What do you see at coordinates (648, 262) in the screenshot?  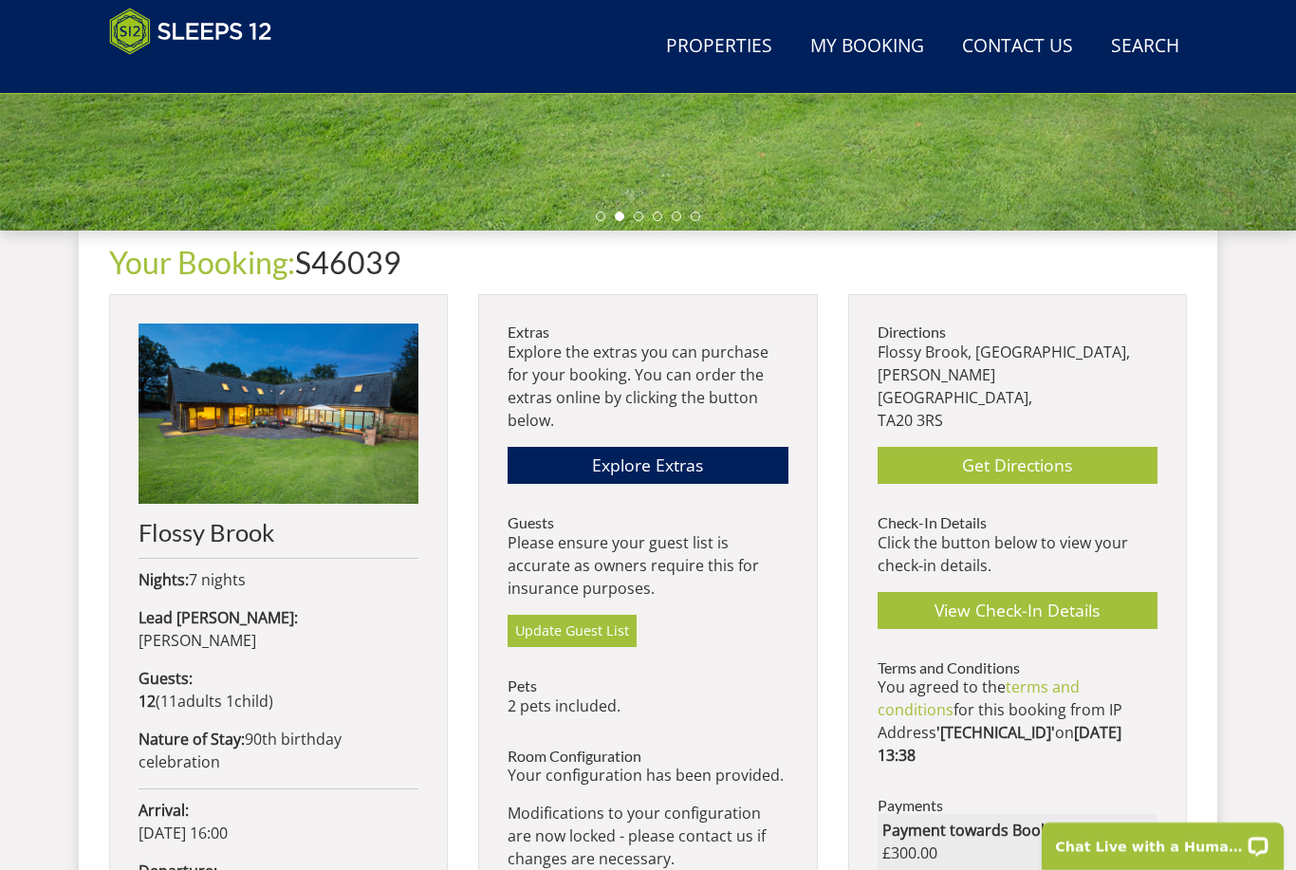 I see `h1: S46039` at bounding box center [648, 262].